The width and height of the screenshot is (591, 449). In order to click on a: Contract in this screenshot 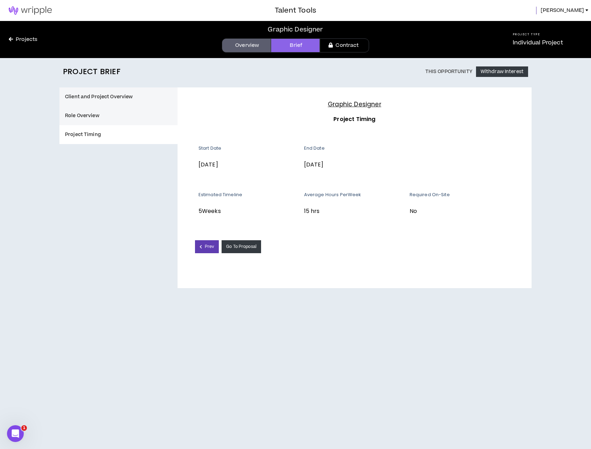, I will do `click(344, 45)`.